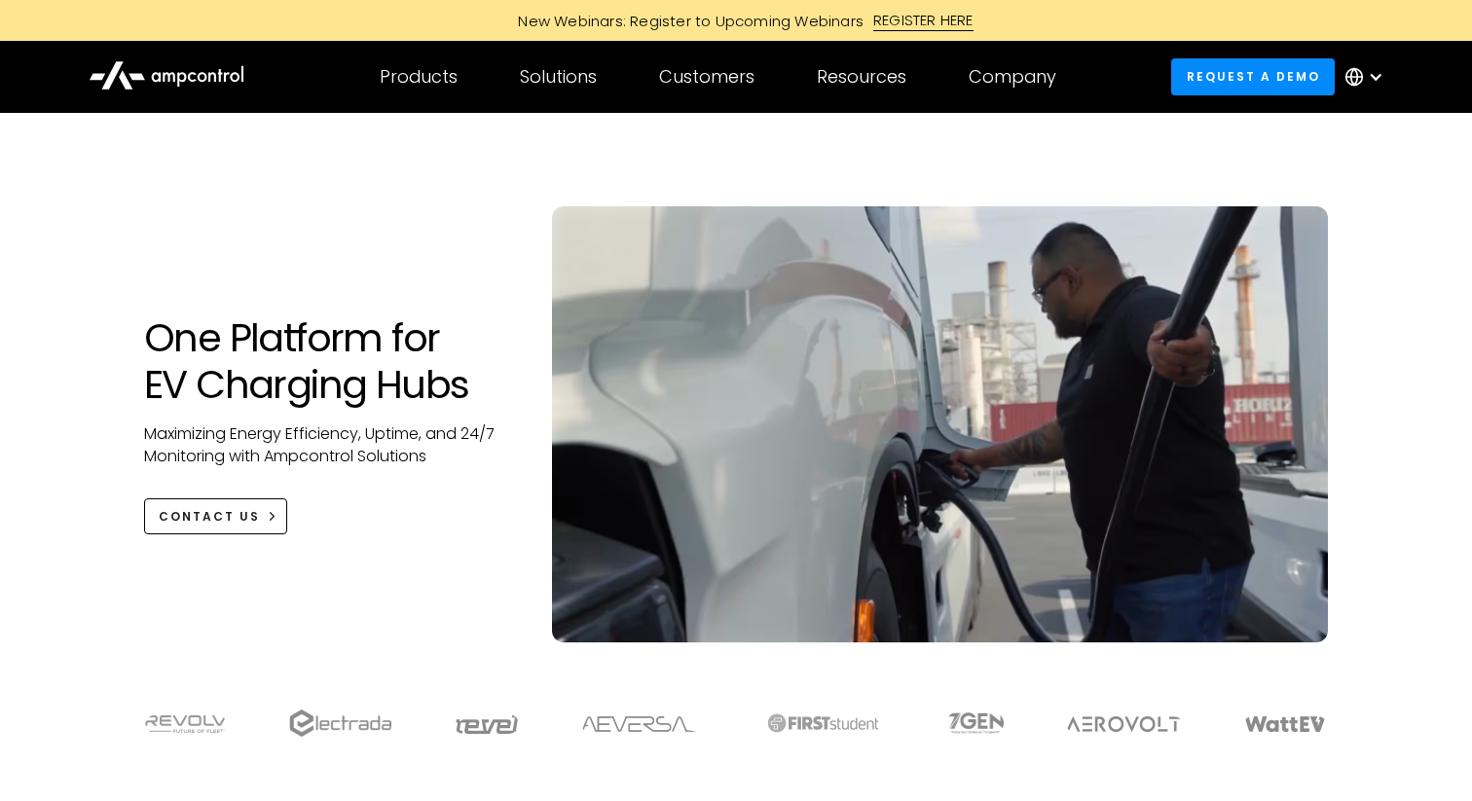 This screenshot has width=1472, height=801. I want to click on img: Aerovolt Logo, so click(1124, 724).